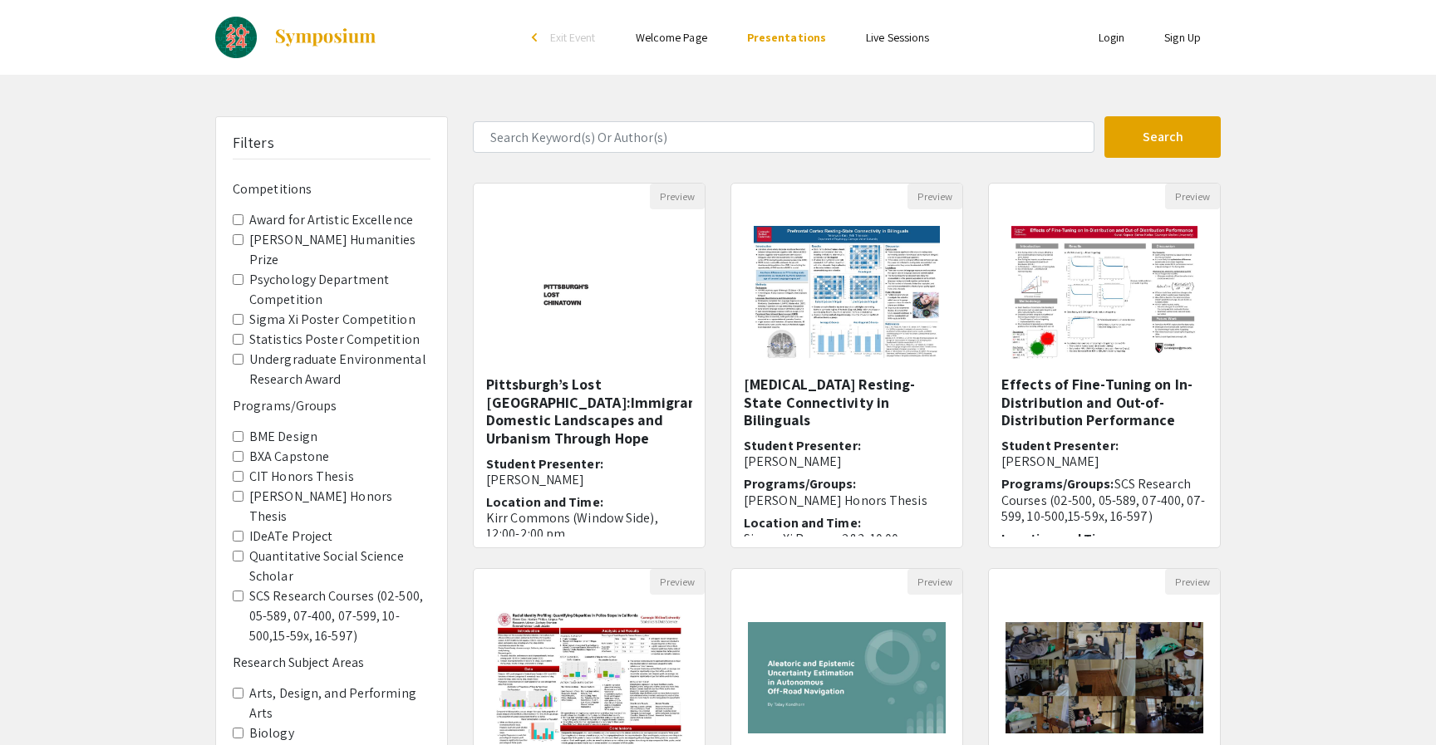 The image size is (1436, 745). What do you see at coordinates (1163, 137) in the screenshot?
I see `button: Search` at bounding box center [1163, 137].